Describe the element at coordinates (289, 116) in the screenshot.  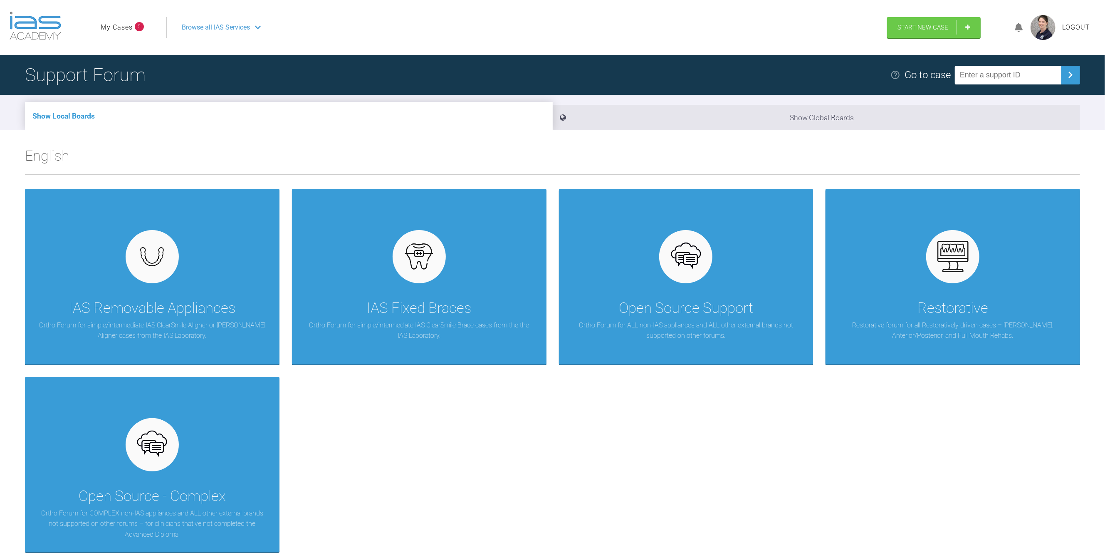
I see `li: Show Local Boards` at that location.